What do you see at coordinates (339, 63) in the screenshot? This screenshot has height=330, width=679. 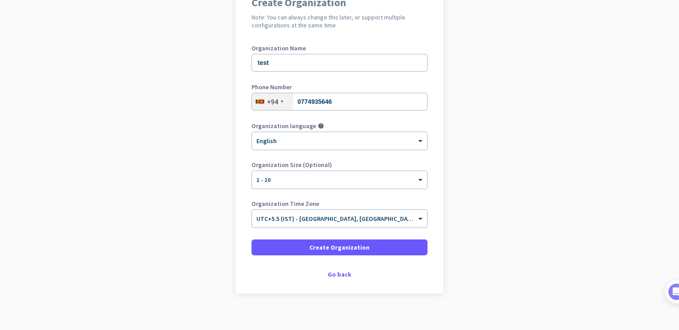 I see `input: What is the name of your organization?` at bounding box center [339, 63].